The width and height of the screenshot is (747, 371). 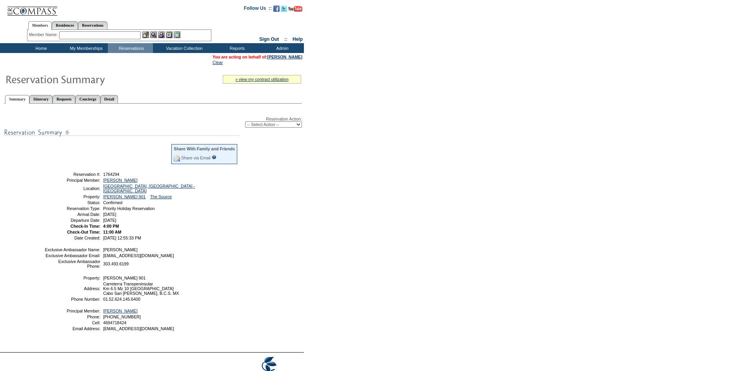 What do you see at coordinates (72, 288) in the screenshot?
I see `td: Address:` at bounding box center [72, 288].